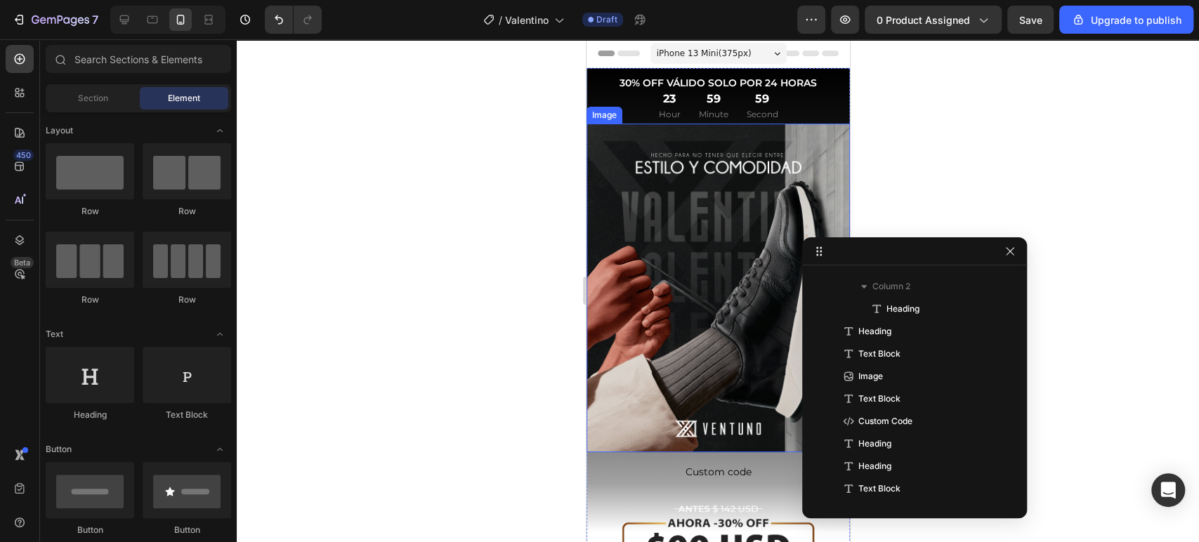  Describe the element at coordinates (1030, 20) in the screenshot. I see `button: Save` at that location.